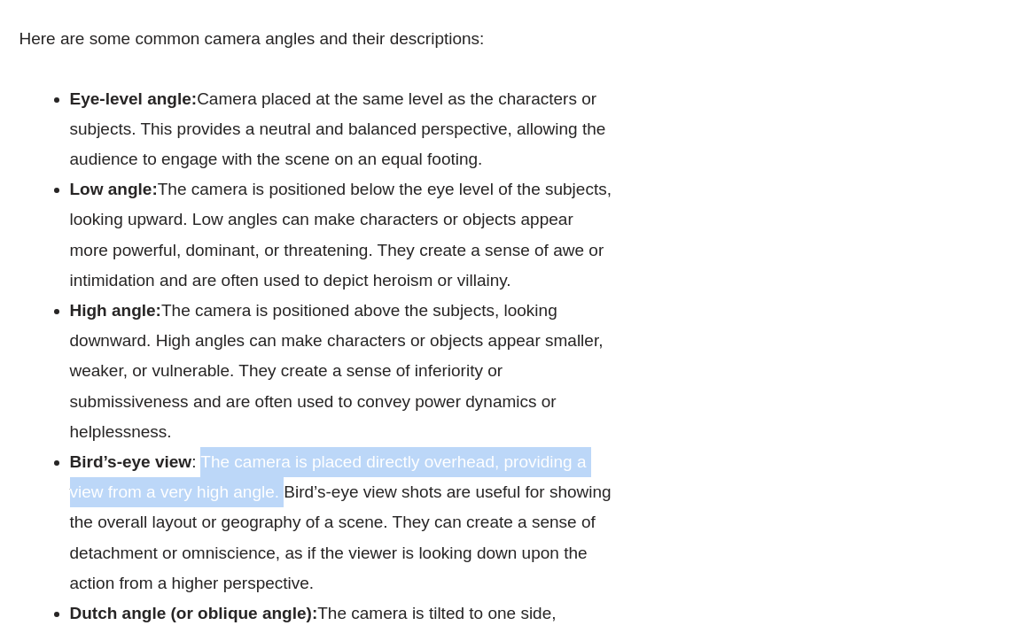 This screenshot has width=1013, height=633. I want to click on li: The camera is positioned above the subjects, looking downward. High angles can make characters or..., so click(341, 371).